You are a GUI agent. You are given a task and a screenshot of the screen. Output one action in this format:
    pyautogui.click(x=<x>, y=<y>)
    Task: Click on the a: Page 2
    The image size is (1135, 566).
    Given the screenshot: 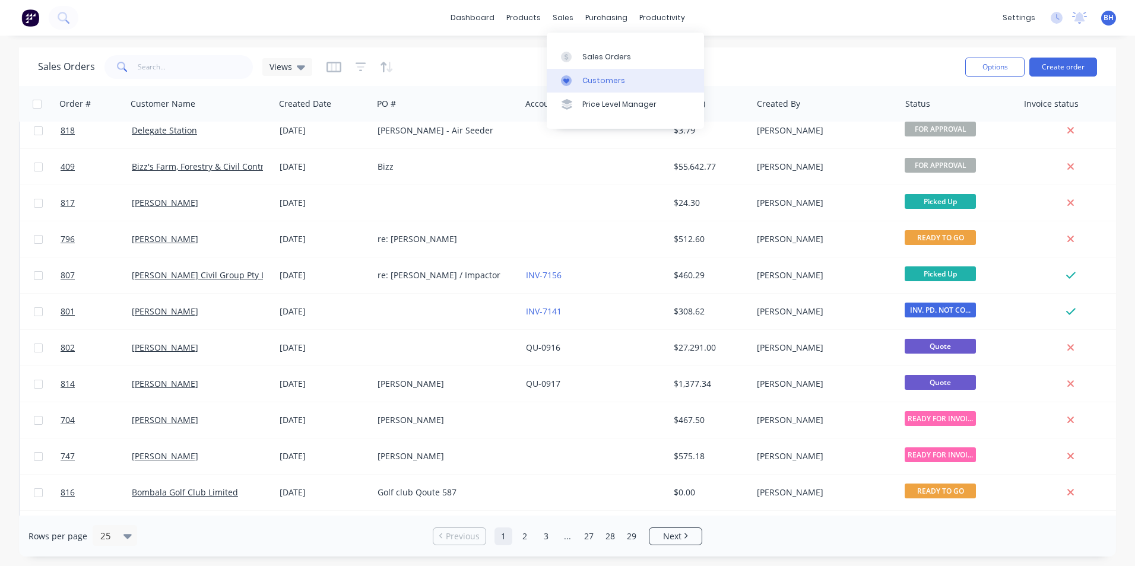 What is the action you would take?
    pyautogui.click(x=525, y=537)
    